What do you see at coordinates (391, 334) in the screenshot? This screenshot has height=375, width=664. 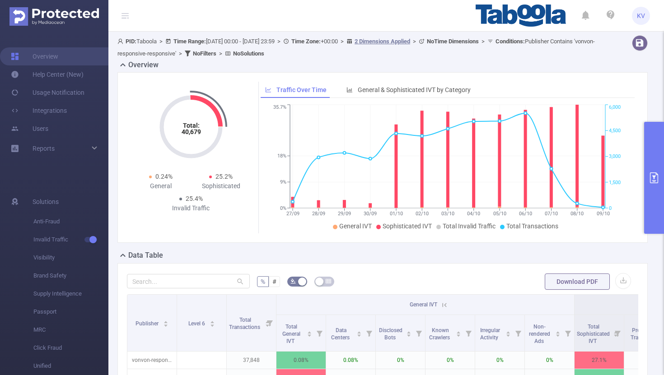 I see `span: Disclosed Bots` at bounding box center [391, 334].